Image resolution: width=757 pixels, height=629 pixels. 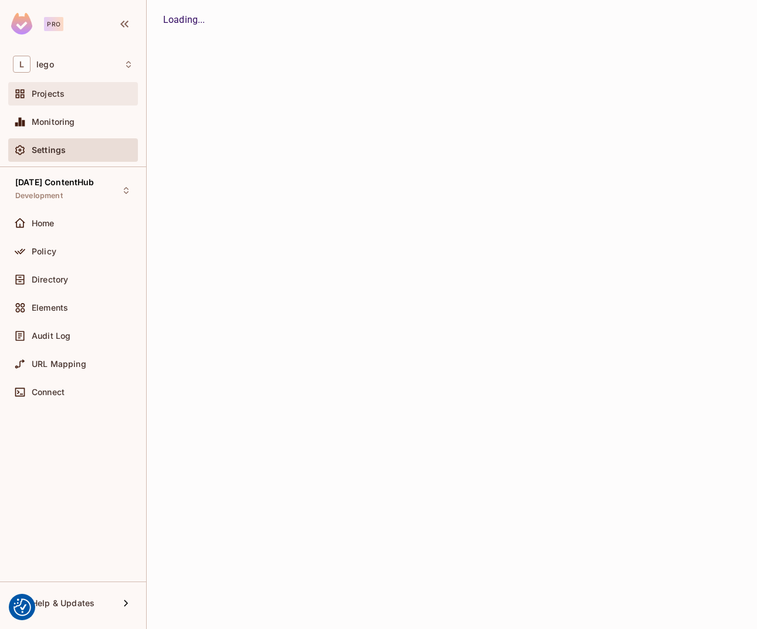 I want to click on span: Audit Log, so click(x=51, y=336).